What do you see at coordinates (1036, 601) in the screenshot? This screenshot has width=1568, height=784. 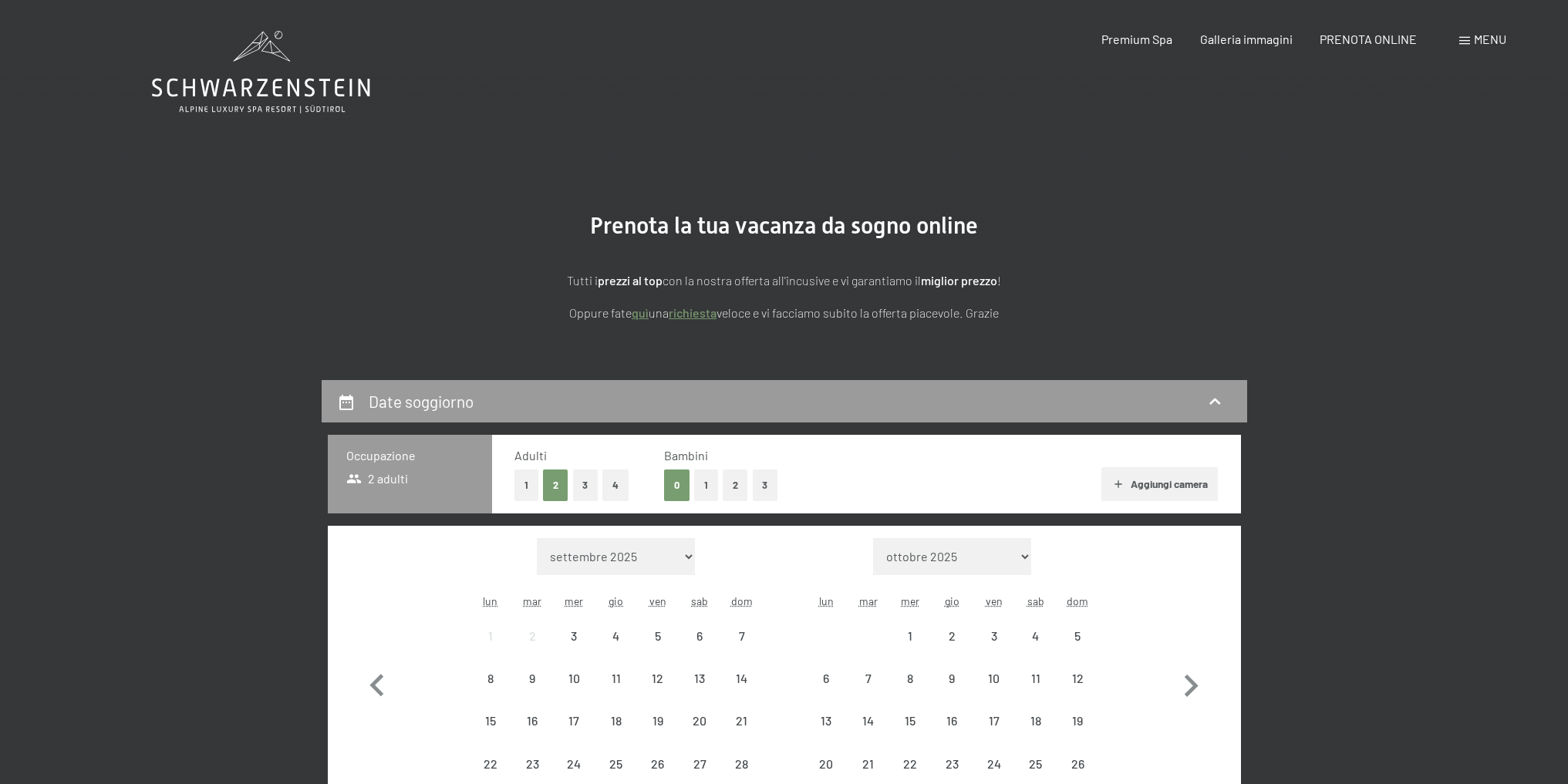 I see `abbr: sabato` at bounding box center [1036, 601].